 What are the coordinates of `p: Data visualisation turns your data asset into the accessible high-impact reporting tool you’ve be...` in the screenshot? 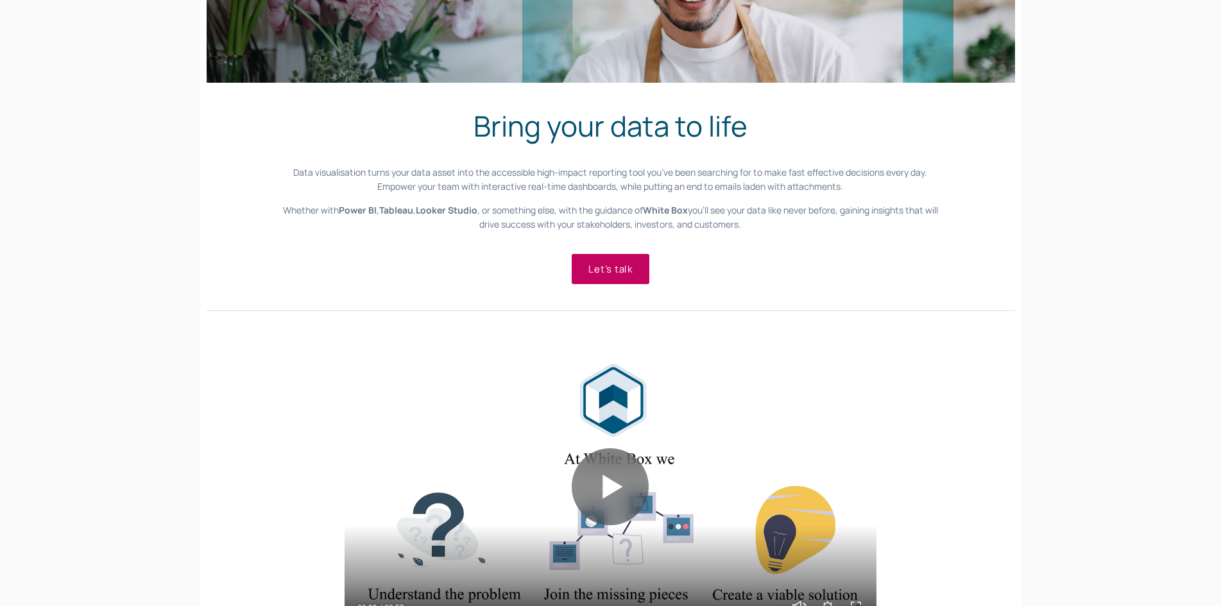 It's located at (610, 180).